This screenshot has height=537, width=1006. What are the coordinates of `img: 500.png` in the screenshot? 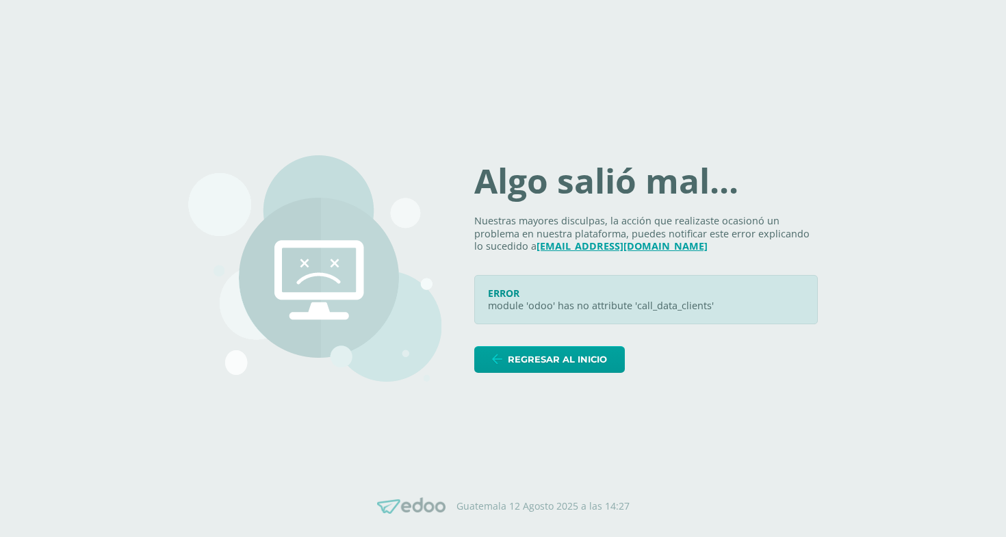 It's located at (315, 268).